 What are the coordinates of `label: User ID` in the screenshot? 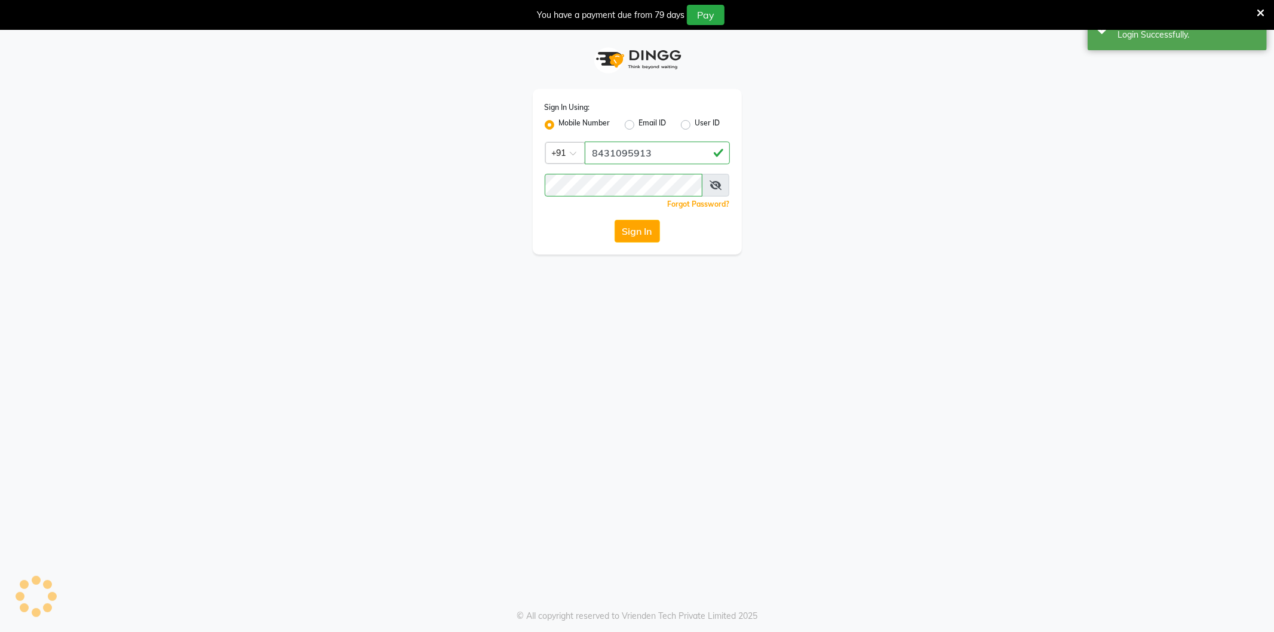 It's located at (708, 125).